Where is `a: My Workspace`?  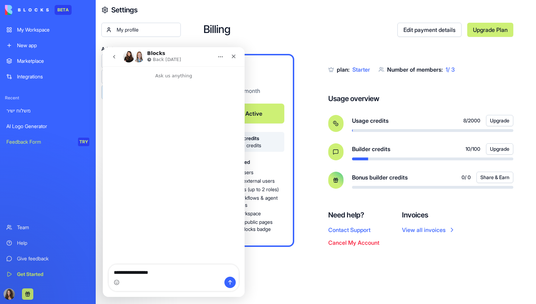
a: My Workspace is located at coordinates (48, 30).